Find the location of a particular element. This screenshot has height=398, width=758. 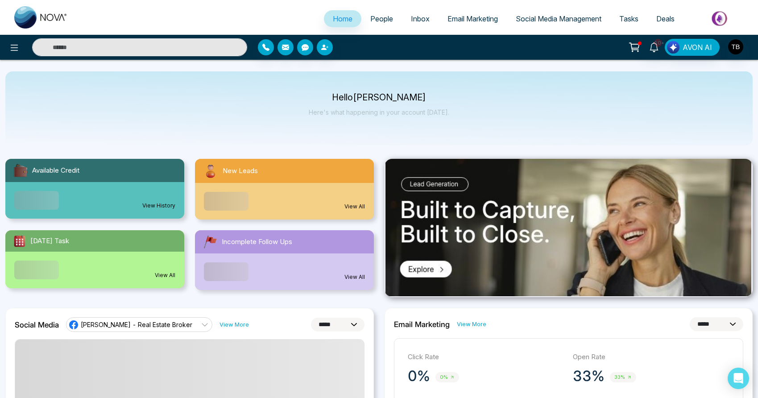

span: New Leads is located at coordinates (240, 171).